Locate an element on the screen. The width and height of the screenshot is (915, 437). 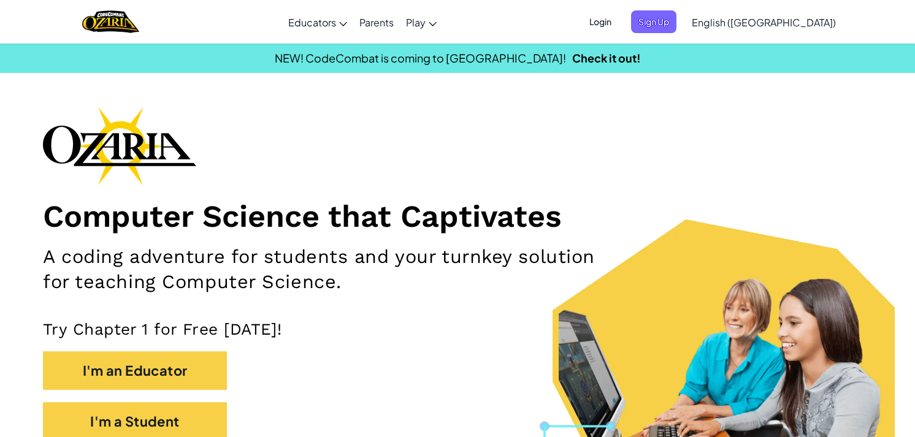
span: Play is located at coordinates (416, 22).